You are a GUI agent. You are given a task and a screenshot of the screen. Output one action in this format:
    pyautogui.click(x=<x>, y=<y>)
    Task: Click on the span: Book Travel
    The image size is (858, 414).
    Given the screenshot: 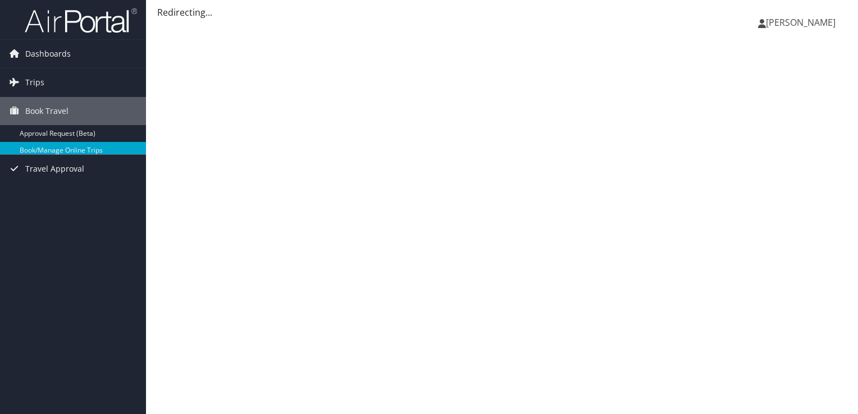 What is the action you would take?
    pyautogui.click(x=47, y=111)
    